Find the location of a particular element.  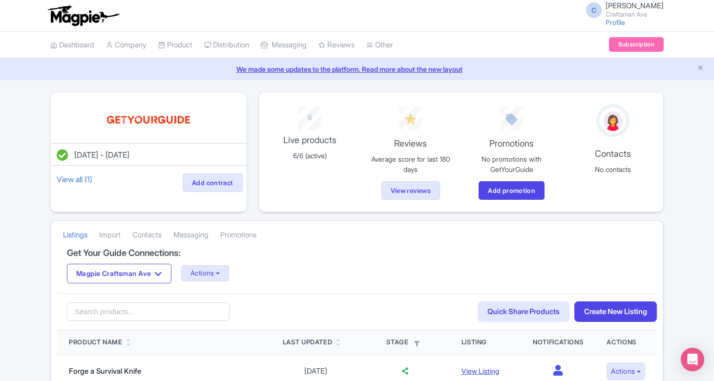

p: Promotions is located at coordinates (512, 143).